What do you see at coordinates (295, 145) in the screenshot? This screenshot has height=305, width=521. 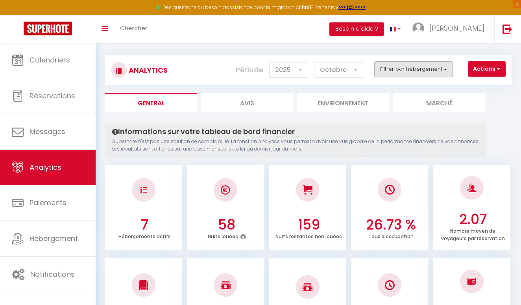 I see `p: Superhote n'est pas une solution de comptabilité. La fonction Analytics vous permet d'avoir une v...` at bounding box center [295, 145].